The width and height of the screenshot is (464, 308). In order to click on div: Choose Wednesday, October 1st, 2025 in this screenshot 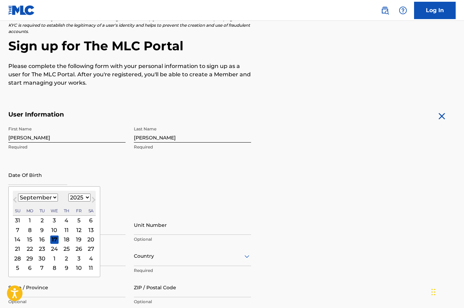, I will do `click(54, 258)`.